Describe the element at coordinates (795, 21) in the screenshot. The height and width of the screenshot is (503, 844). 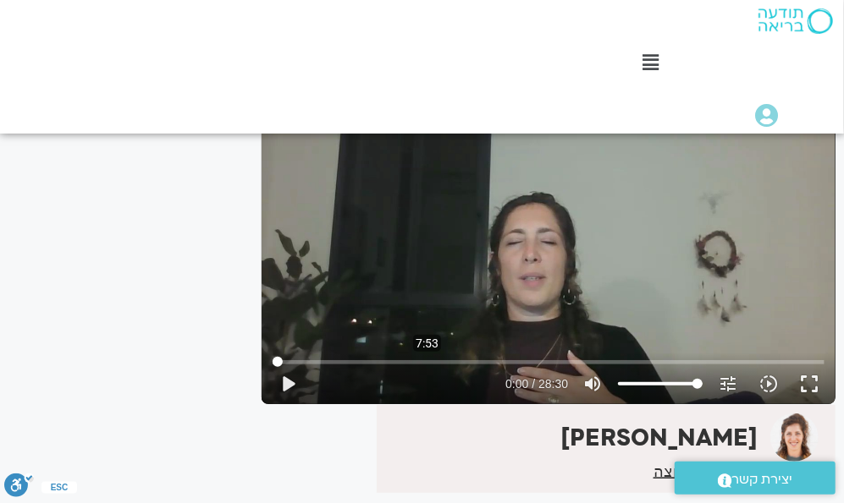
I see `img: תודעה בריאה` at that location.